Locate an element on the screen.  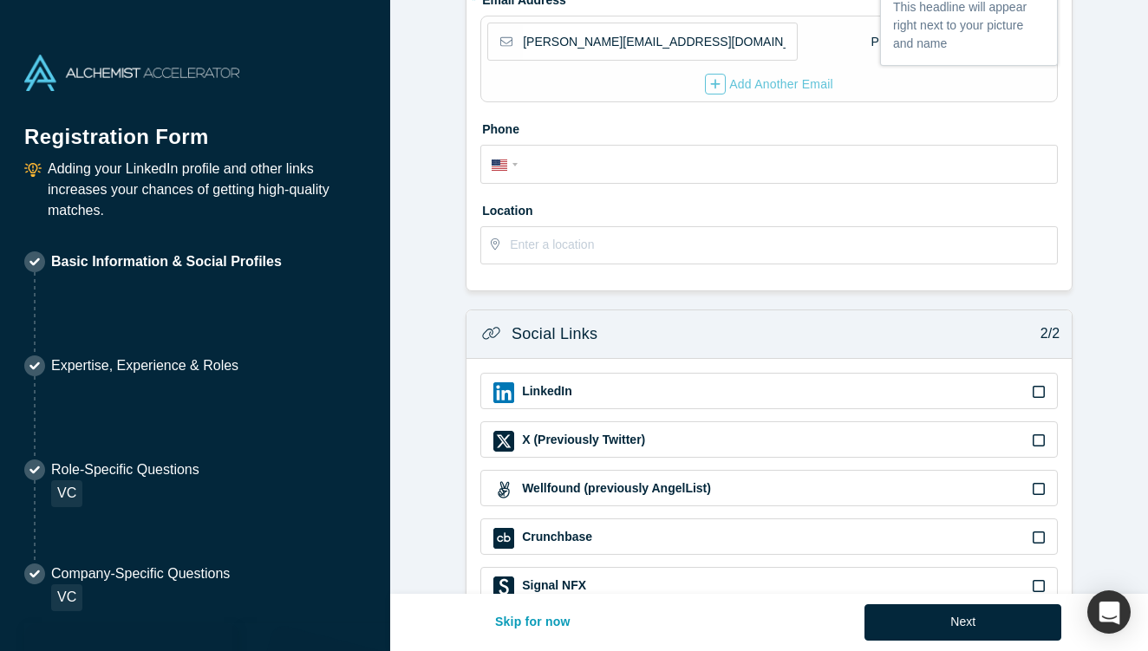
p: 2/2 is located at coordinates (1045, 334).